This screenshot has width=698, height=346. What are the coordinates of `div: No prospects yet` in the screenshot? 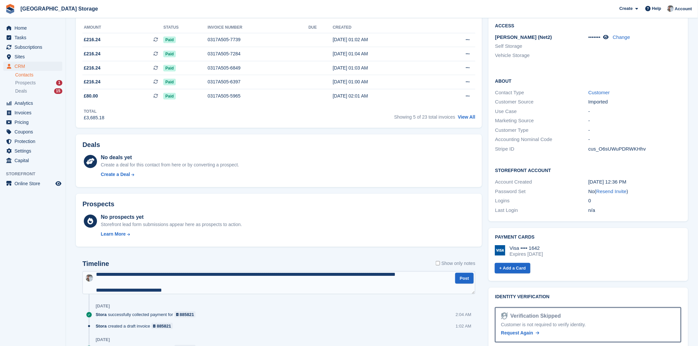 It's located at (172, 217).